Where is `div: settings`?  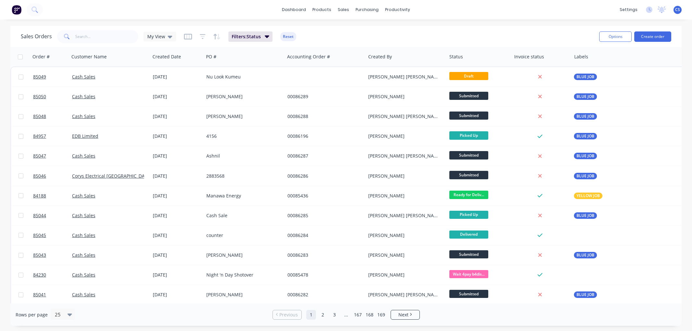
div: settings is located at coordinates (629, 10).